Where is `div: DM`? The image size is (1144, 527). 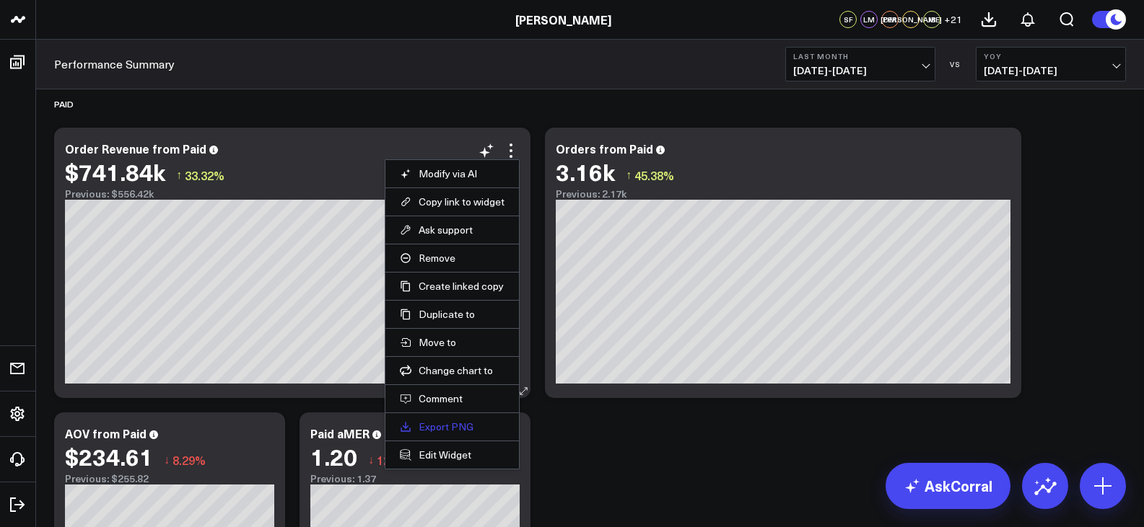 div: DM is located at coordinates (890, 19).